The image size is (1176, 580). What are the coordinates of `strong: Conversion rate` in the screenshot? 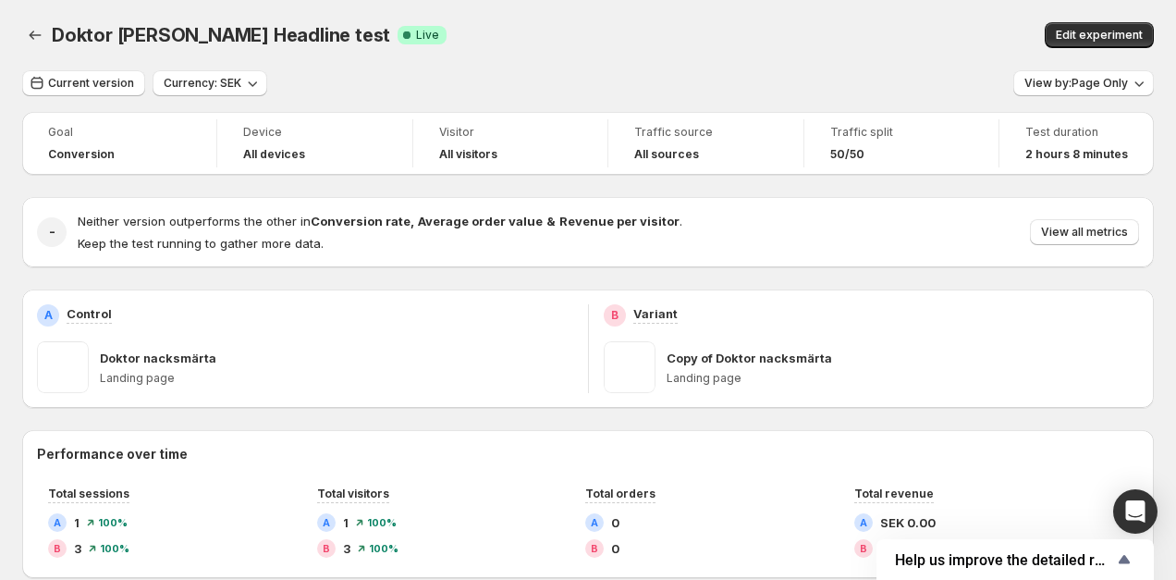 It's located at (361, 221).